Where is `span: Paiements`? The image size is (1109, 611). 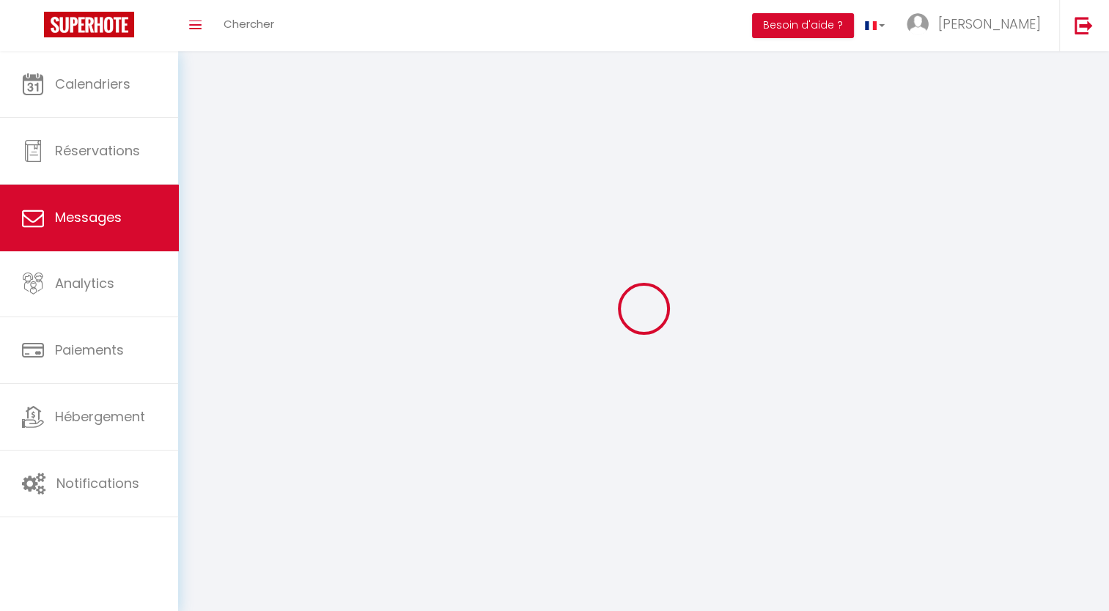 span: Paiements is located at coordinates (89, 350).